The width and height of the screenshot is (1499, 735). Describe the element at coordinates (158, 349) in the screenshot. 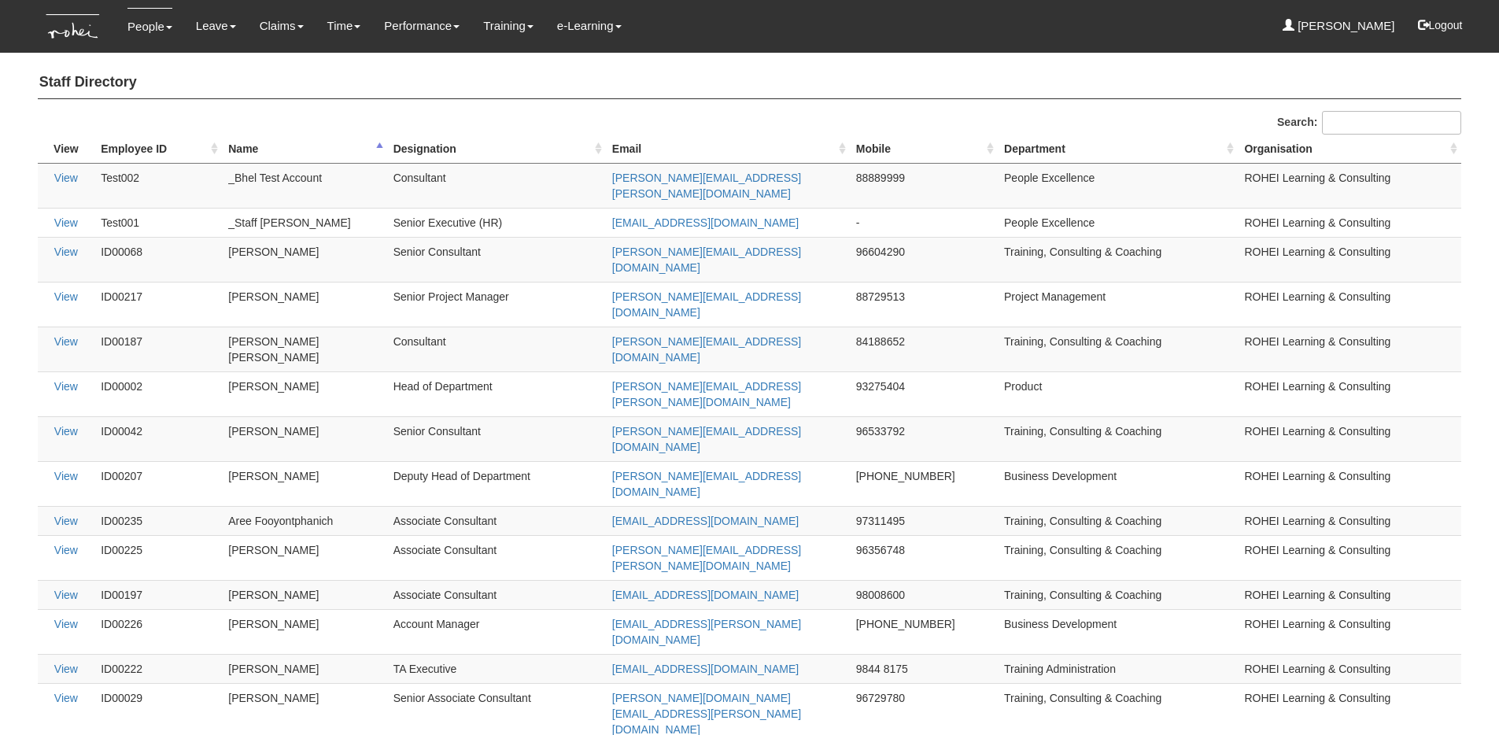

I see `td: ID00187` at that location.